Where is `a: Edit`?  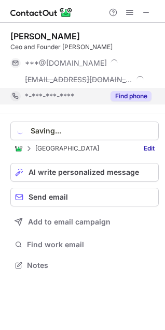 a: Edit is located at coordinates (148, 148).